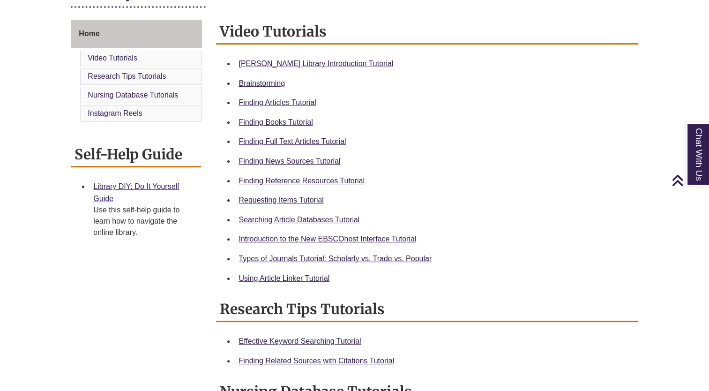 This screenshot has width=709, height=391. I want to click on a: Library DIY: Do It Yourself Guide, so click(136, 192).